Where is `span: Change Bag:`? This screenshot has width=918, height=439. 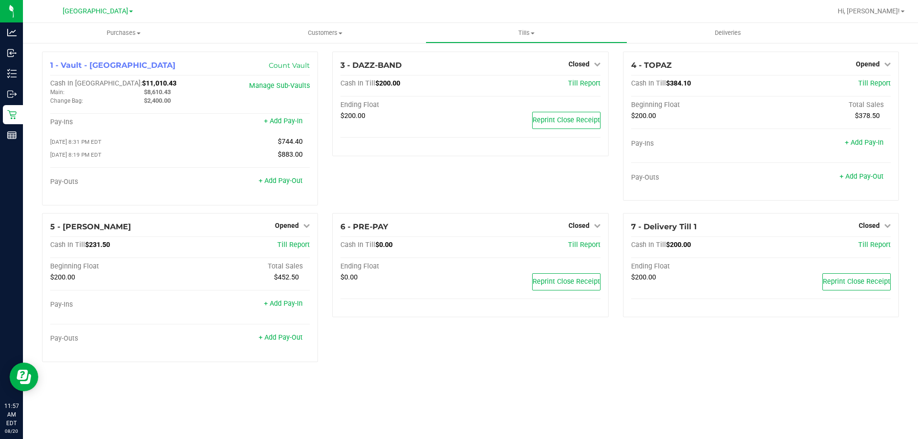
span: Change Bag: is located at coordinates (66, 101).